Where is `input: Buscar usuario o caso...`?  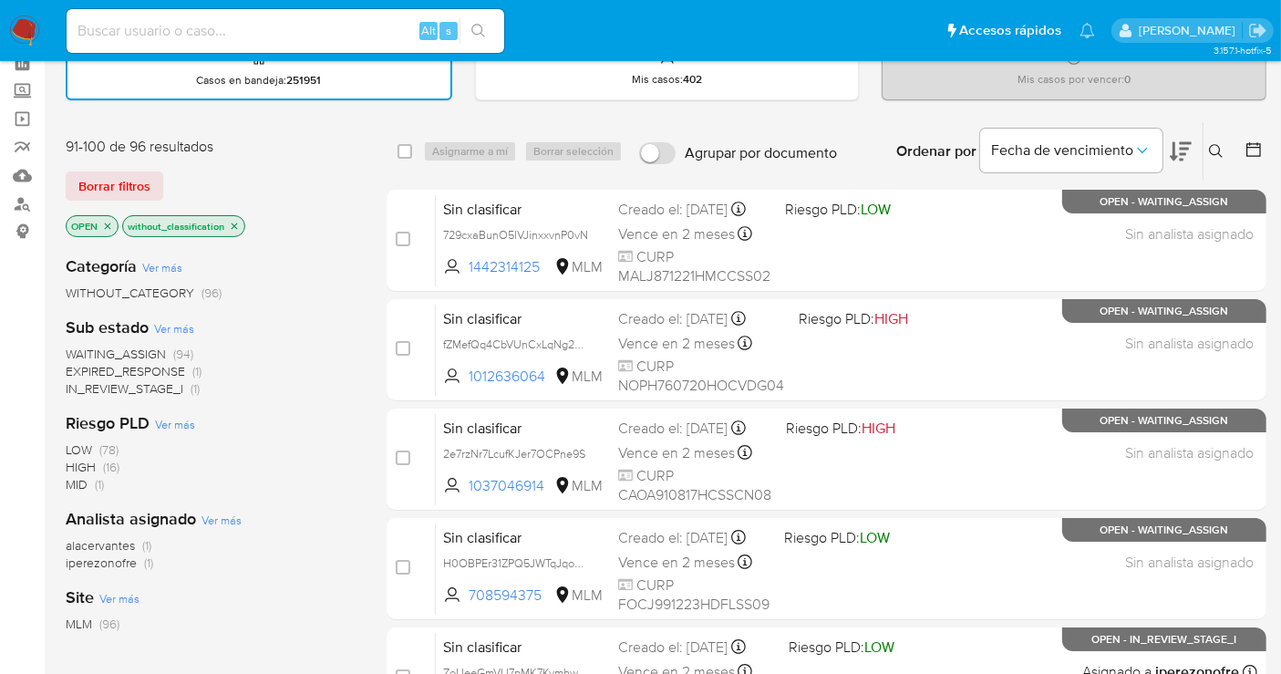
input: Buscar usuario o caso... is located at coordinates (285, 31).